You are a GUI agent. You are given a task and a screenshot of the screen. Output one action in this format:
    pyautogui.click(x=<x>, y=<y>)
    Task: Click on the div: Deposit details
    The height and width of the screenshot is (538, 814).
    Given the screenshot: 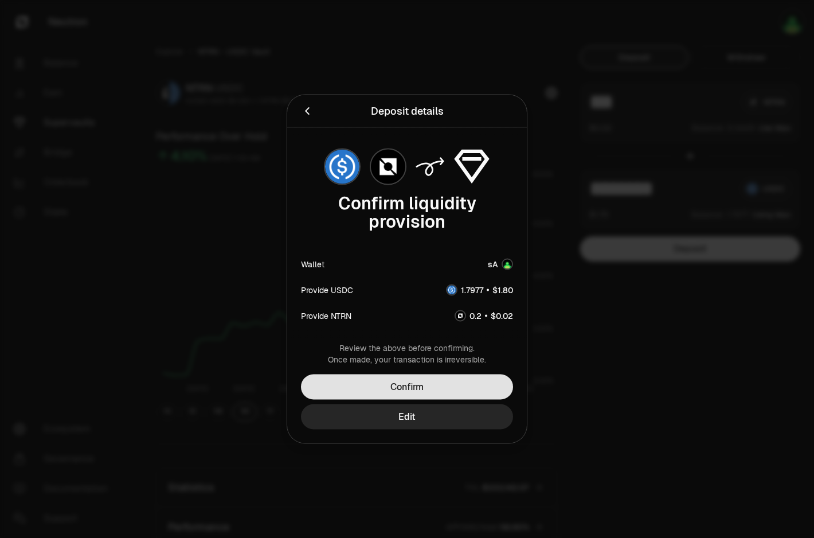 What is the action you would take?
    pyautogui.click(x=407, y=111)
    